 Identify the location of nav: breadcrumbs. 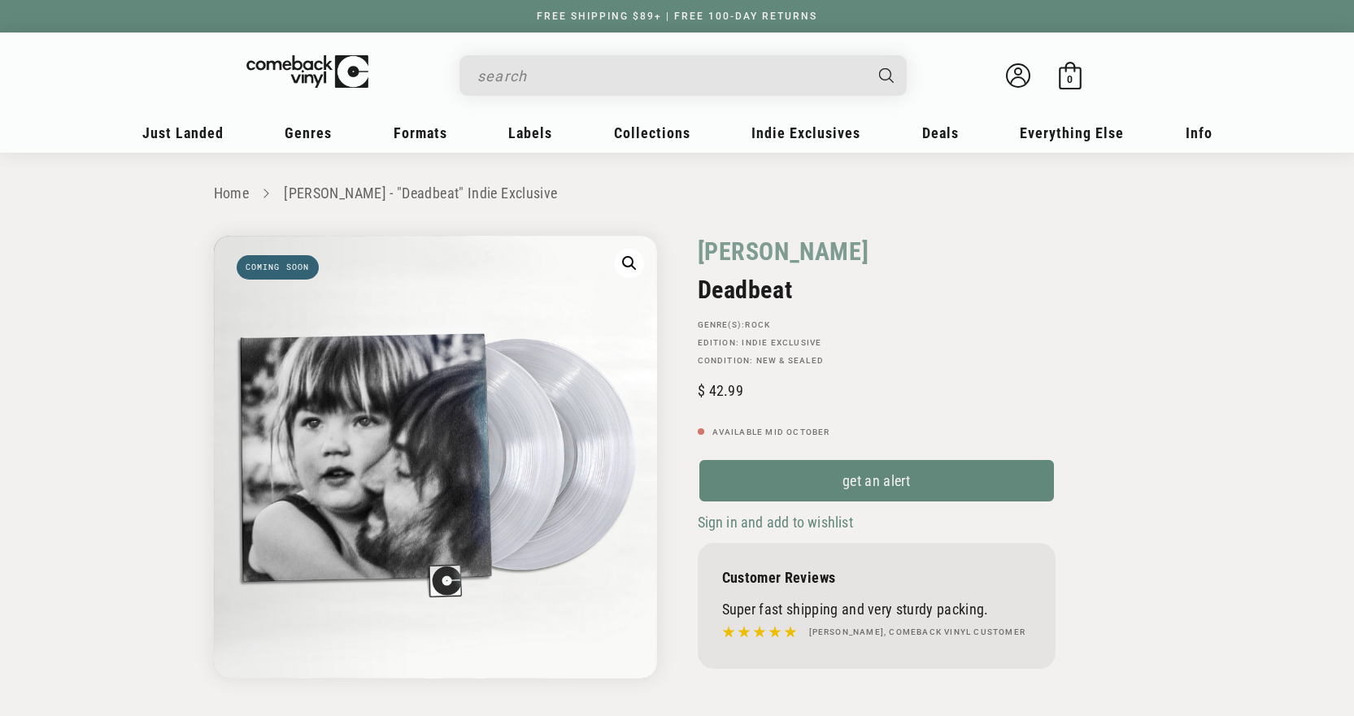
(677, 194).